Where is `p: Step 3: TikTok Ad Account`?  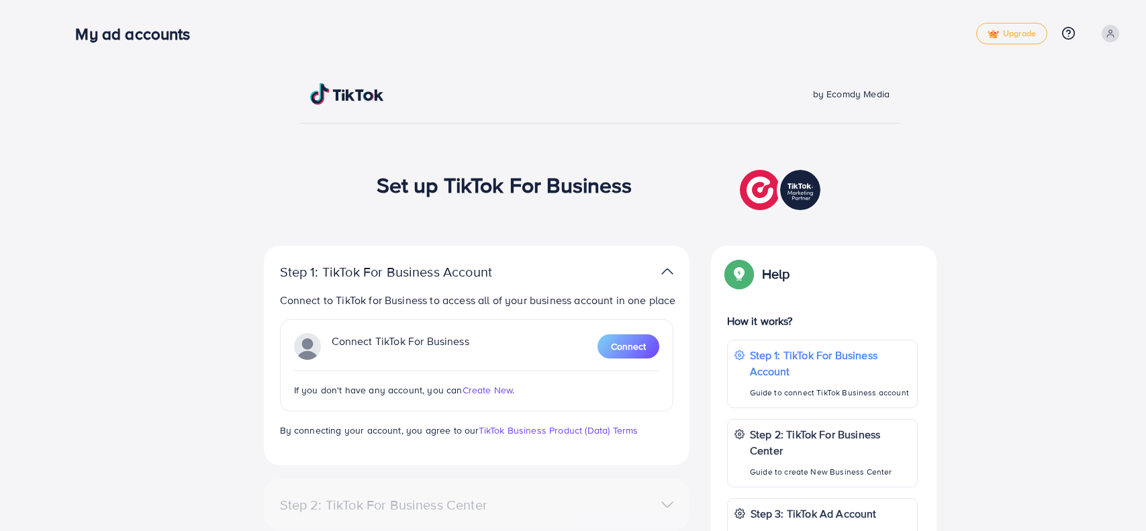 p: Step 3: TikTok Ad Account is located at coordinates (814, 514).